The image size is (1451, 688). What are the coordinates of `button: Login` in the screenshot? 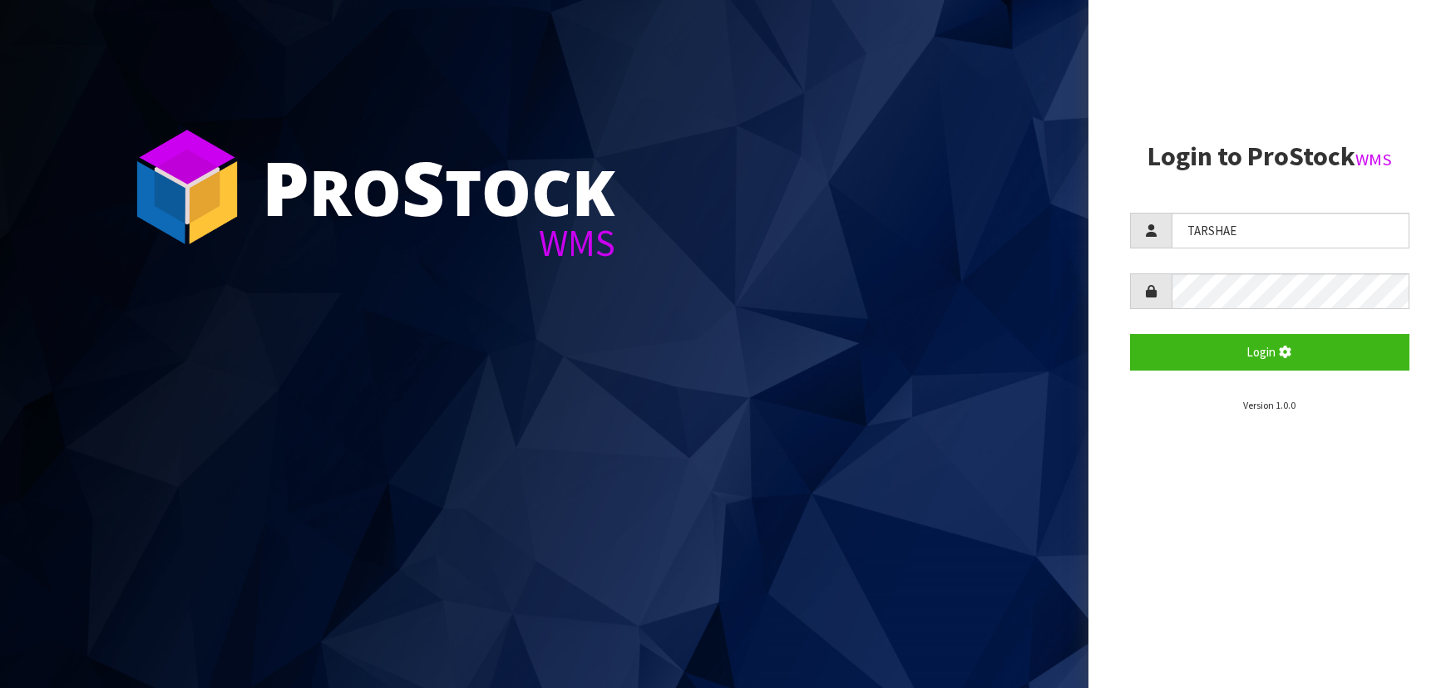 It's located at (1270, 352).